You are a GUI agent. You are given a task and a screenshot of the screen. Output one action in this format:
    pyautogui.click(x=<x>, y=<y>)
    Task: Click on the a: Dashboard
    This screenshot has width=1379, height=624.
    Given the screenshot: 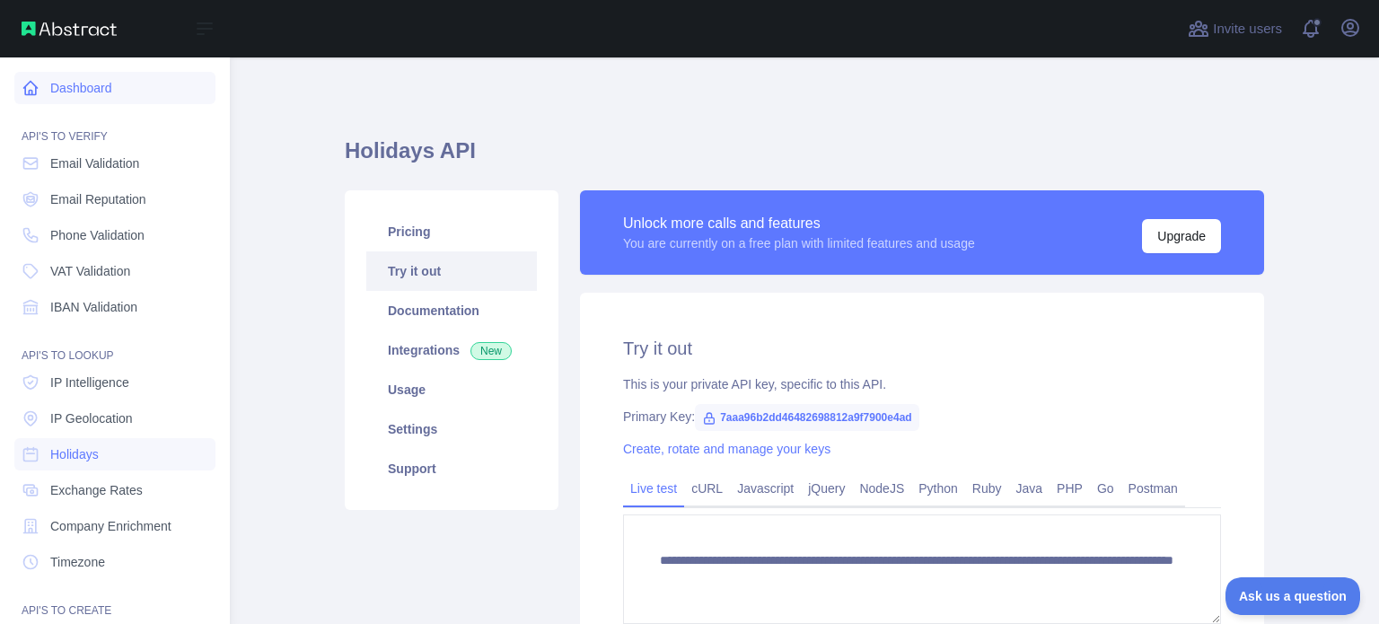 What is the action you would take?
    pyautogui.click(x=115, y=88)
    